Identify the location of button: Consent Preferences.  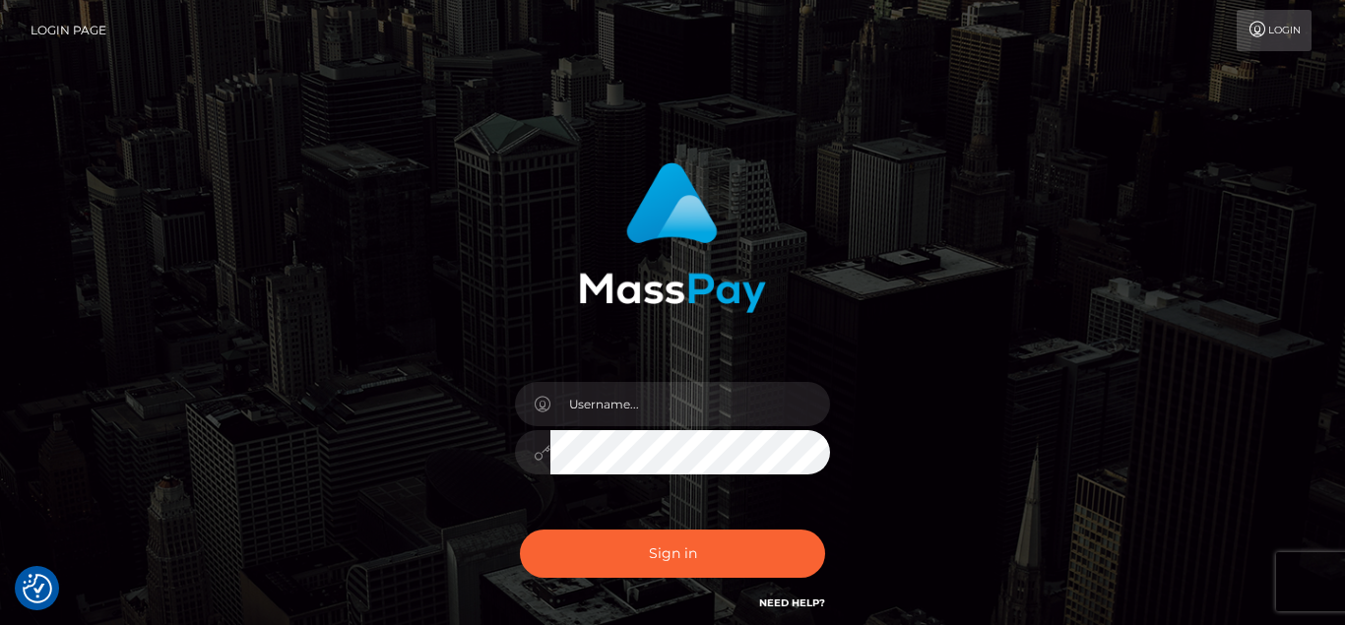
(37, 589).